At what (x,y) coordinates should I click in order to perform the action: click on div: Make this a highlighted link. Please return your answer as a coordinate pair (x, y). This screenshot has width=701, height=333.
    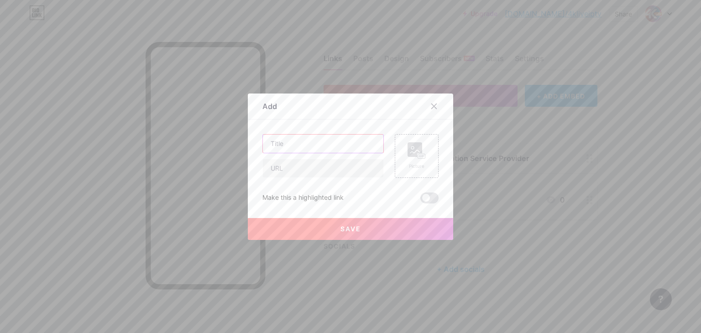
    Looking at the image, I should click on (303, 198).